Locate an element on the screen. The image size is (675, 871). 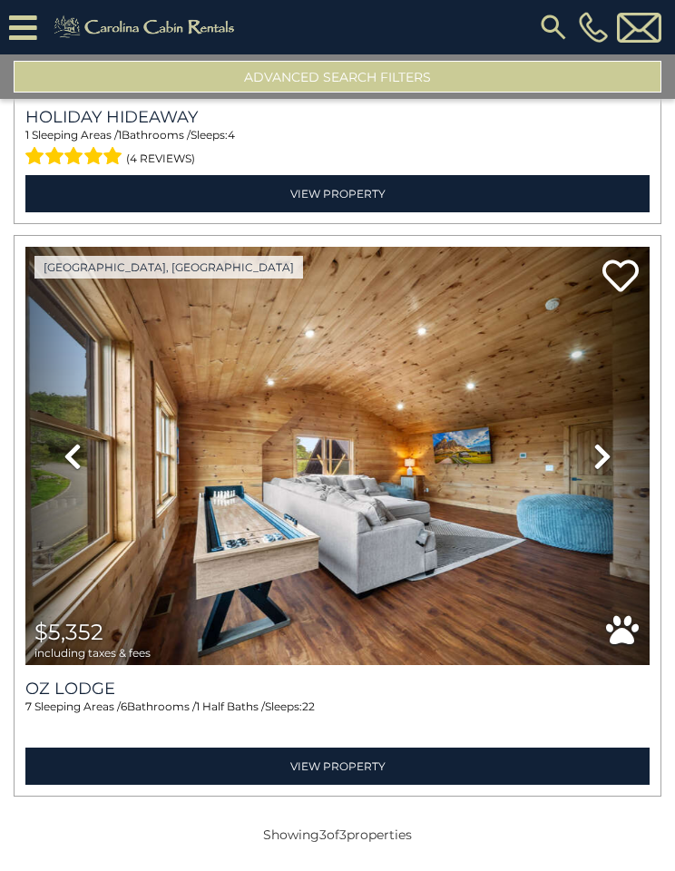
p: Showing of properties is located at coordinates (338, 835).